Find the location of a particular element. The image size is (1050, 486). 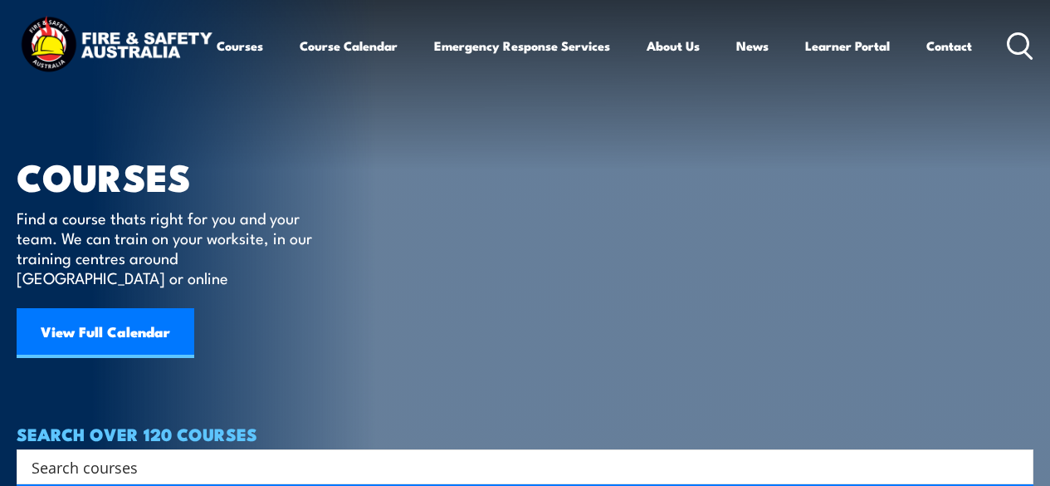

h4: SEARCH OVER 120 COURSES is located at coordinates (525, 433).